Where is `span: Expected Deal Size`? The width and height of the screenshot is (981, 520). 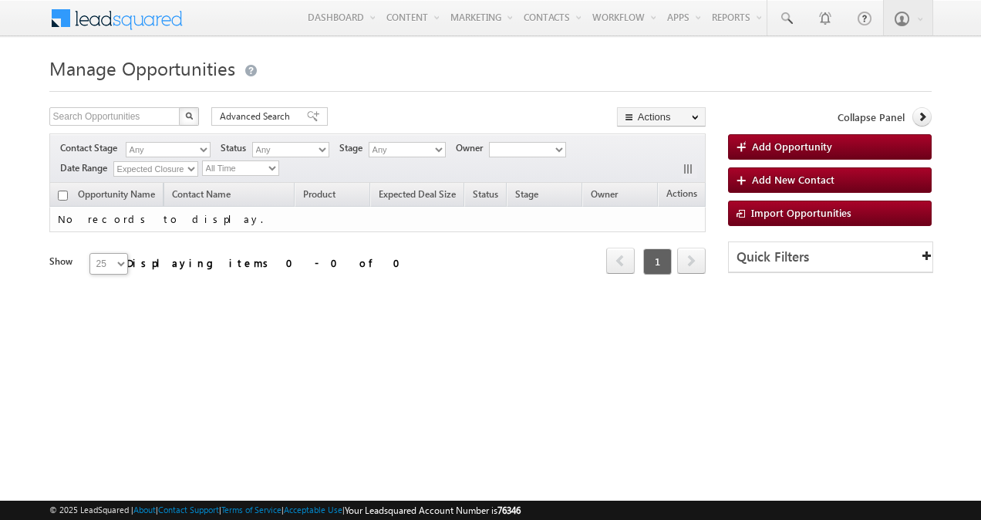
span: Expected Deal Size is located at coordinates (417, 194).